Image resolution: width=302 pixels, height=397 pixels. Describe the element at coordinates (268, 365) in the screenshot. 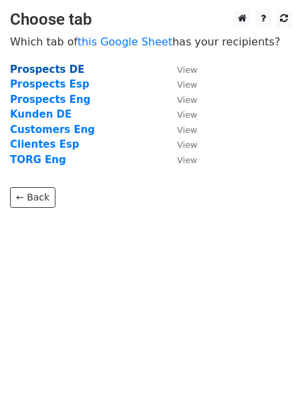

I see `div: Chat-Widget` at that location.